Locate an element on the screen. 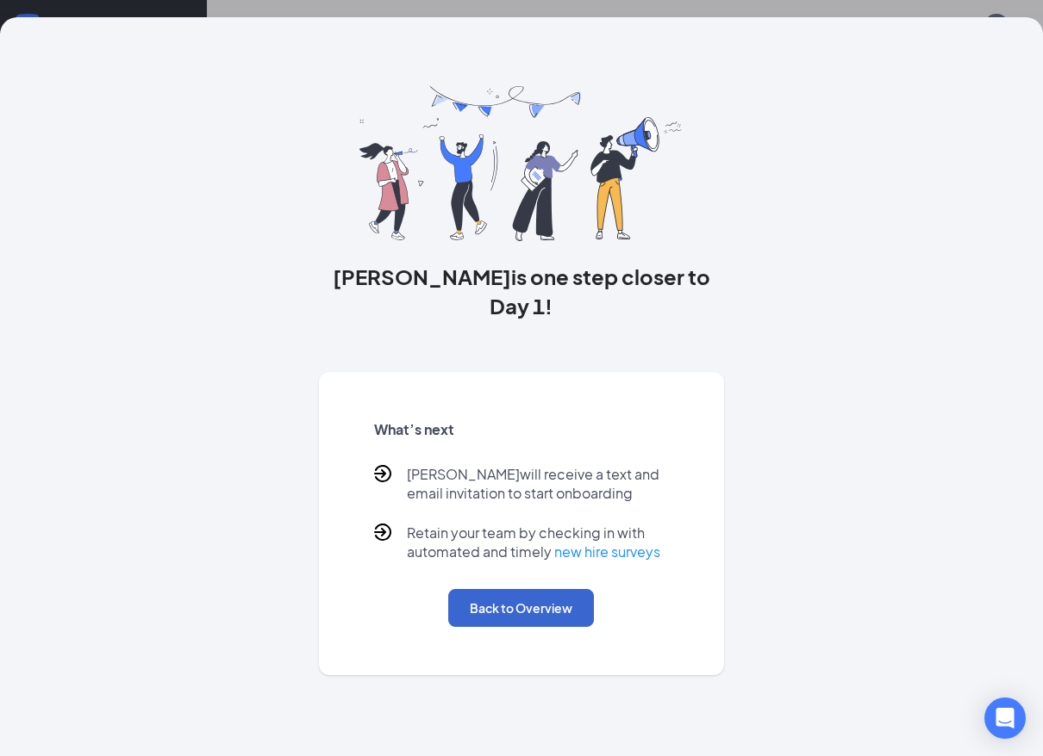  img: you are all set is located at coordinates (520, 164).